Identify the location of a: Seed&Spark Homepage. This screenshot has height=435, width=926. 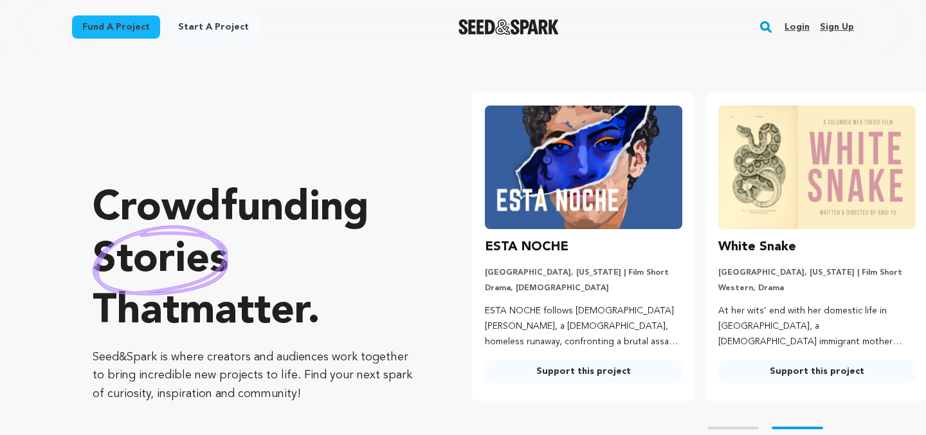
(509, 27).